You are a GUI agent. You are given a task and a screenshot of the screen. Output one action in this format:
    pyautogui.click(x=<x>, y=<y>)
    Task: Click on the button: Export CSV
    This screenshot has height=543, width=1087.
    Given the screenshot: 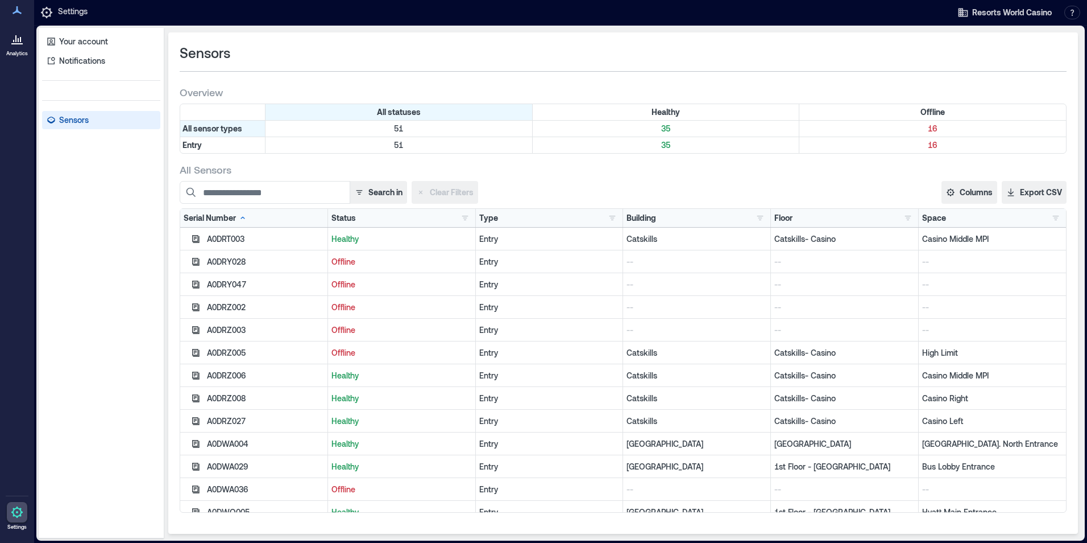 What is the action you would take?
    pyautogui.click(x=1034, y=192)
    